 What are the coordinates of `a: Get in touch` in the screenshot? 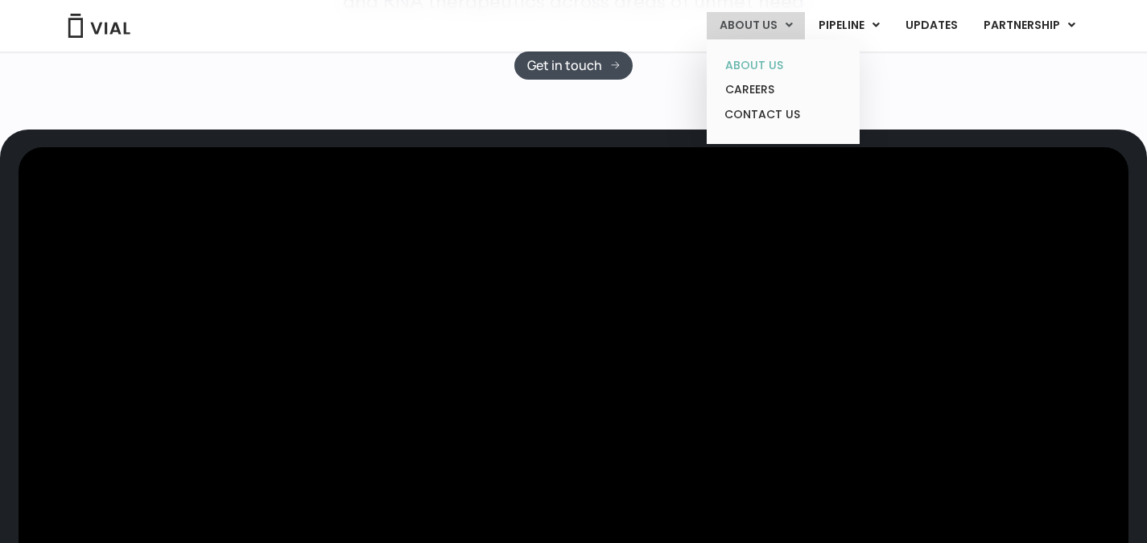 It's located at (573, 65).